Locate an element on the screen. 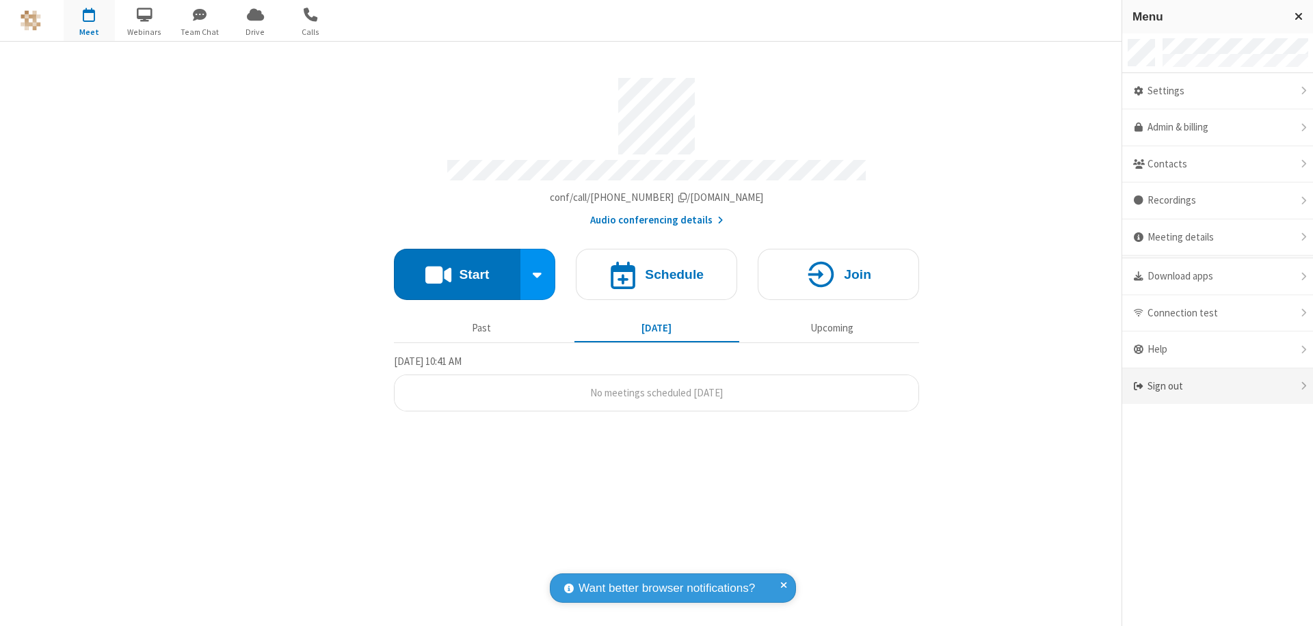  div: Recordings is located at coordinates (1217, 201).